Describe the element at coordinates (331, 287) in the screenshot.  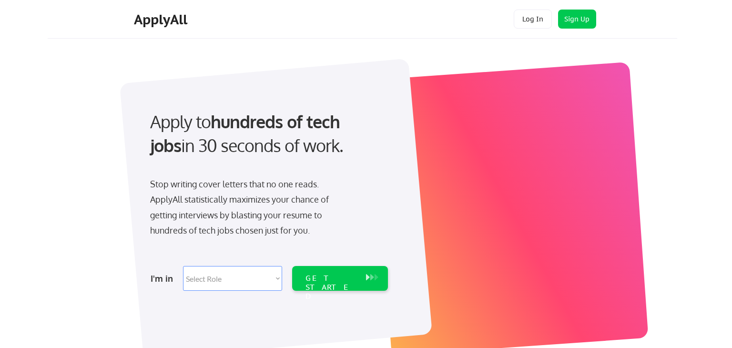
I see `div: GET STARTED` at that location.